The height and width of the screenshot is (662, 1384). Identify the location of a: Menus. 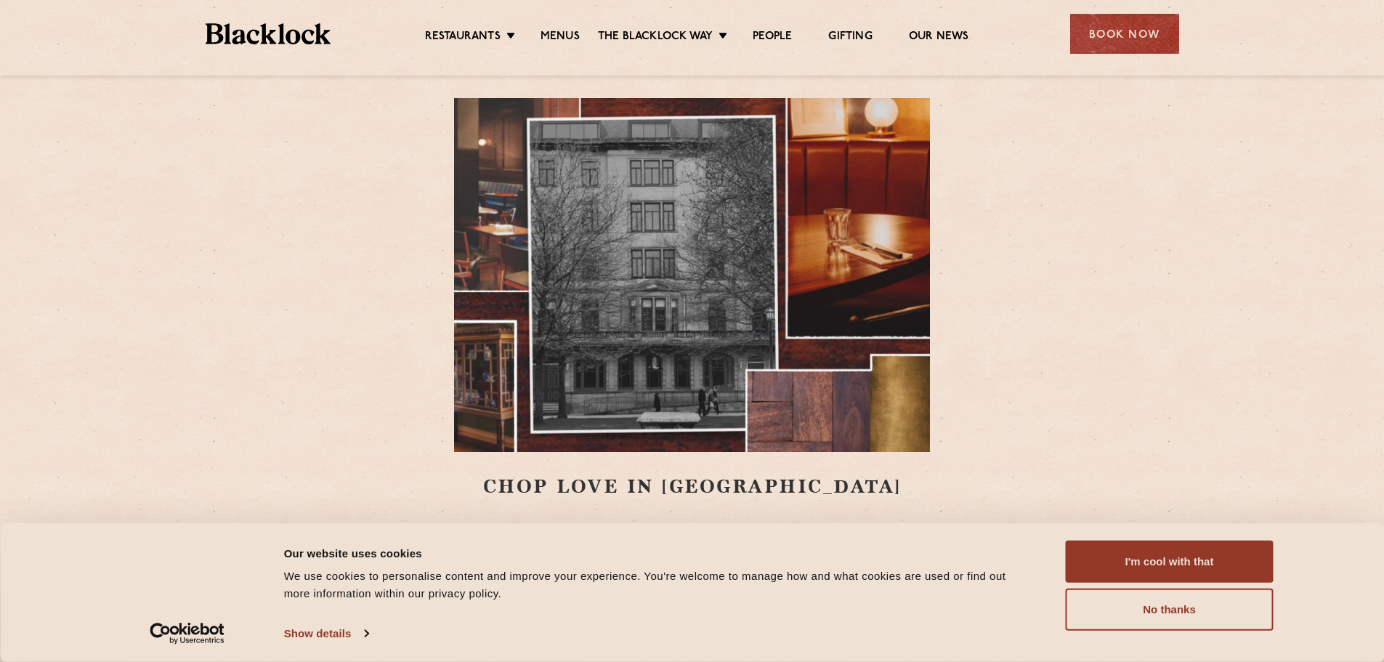
(560, 38).